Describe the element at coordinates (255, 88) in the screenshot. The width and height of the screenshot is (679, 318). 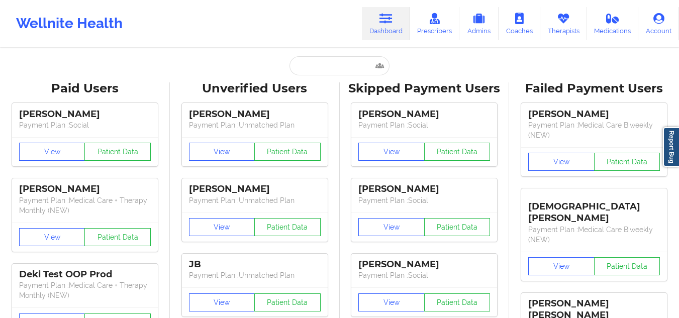
I see `div: Unverified Users` at that location.